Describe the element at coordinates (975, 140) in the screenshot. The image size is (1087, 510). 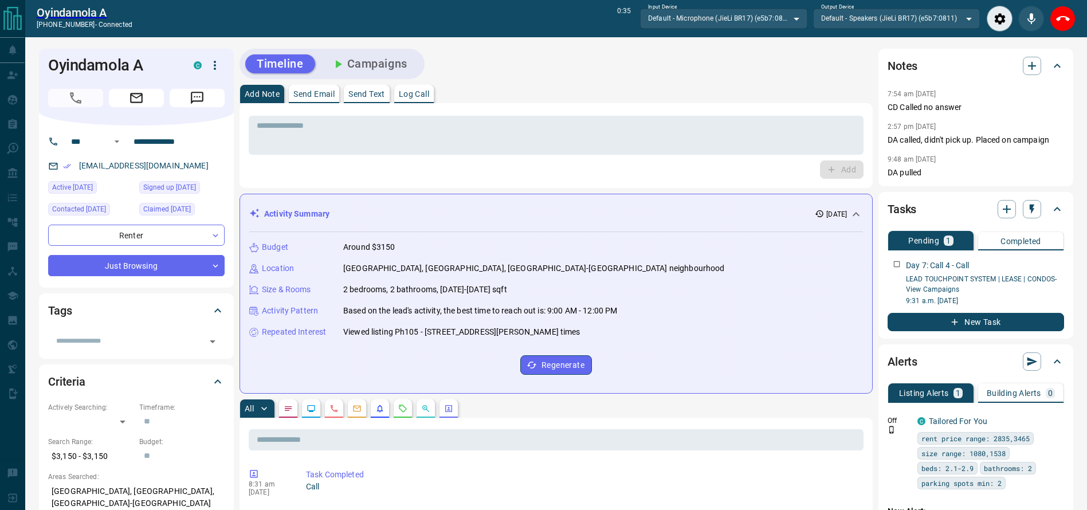
I see `p: DA called, didn't pick up. Placed on campaign` at that location.